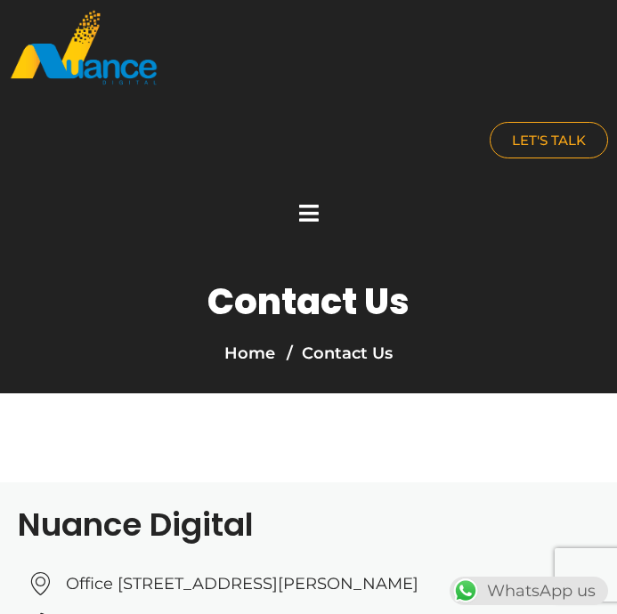  What do you see at coordinates (308, 47) in the screenshot?
I see `a: nuance-qatar_logo` at bounding box center [308, 47].